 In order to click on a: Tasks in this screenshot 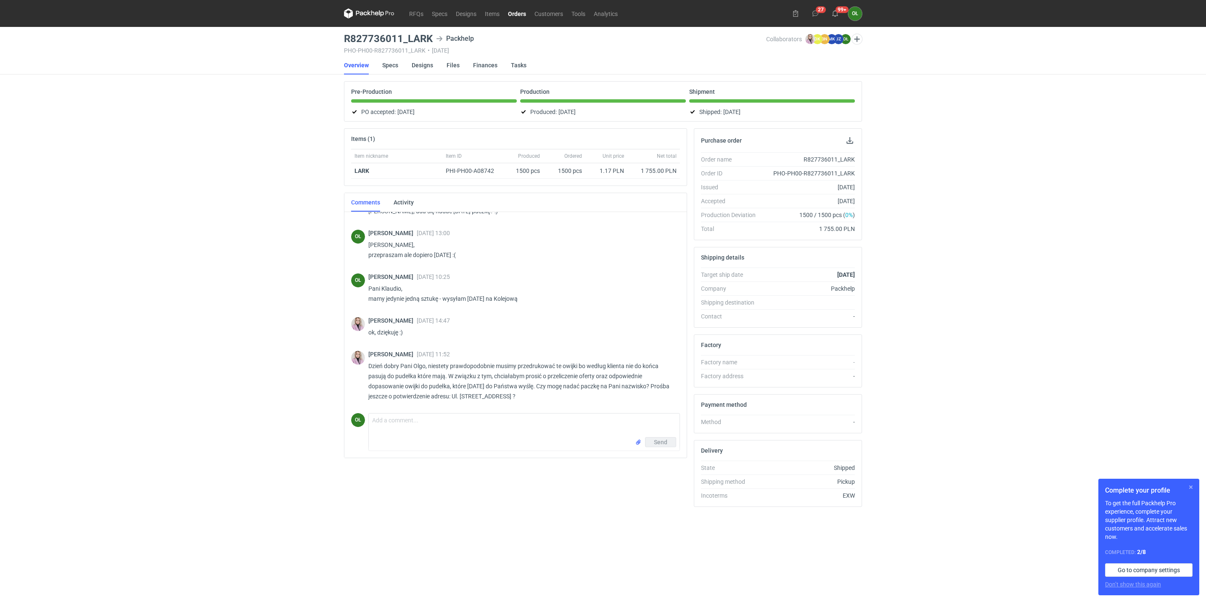, I will do `click(518, 65)`.